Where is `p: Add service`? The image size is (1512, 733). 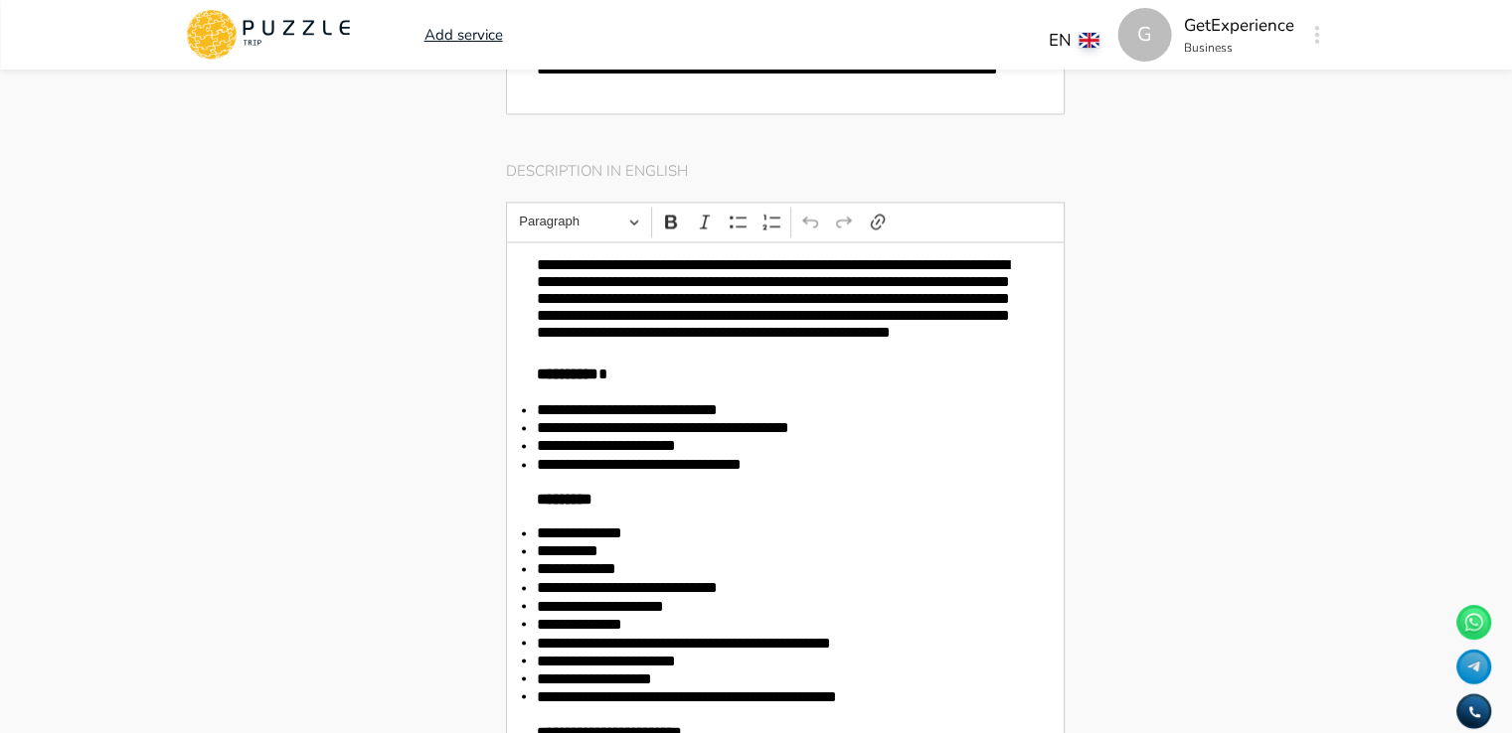 p: Add service is located at coordinates (463, 35).